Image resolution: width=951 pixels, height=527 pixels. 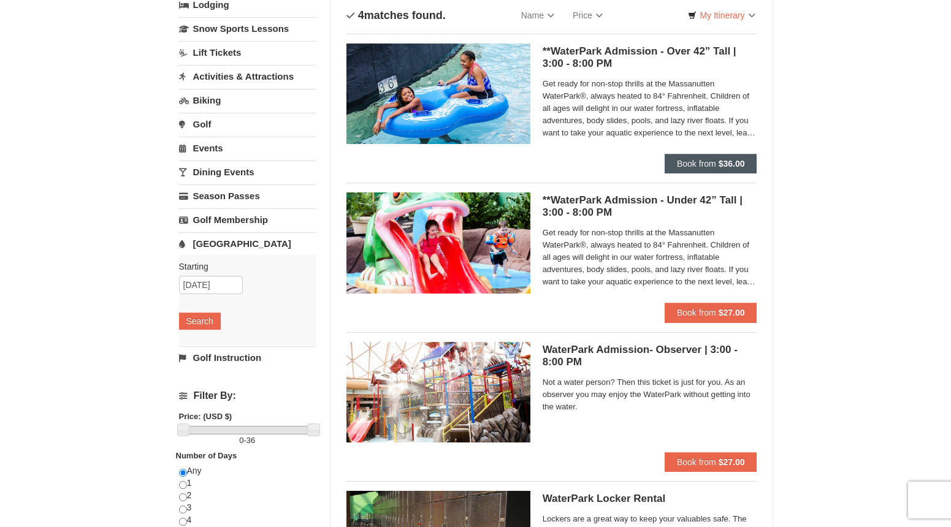 I want to click on h4: Filter By:, so click(x=247, y=396).